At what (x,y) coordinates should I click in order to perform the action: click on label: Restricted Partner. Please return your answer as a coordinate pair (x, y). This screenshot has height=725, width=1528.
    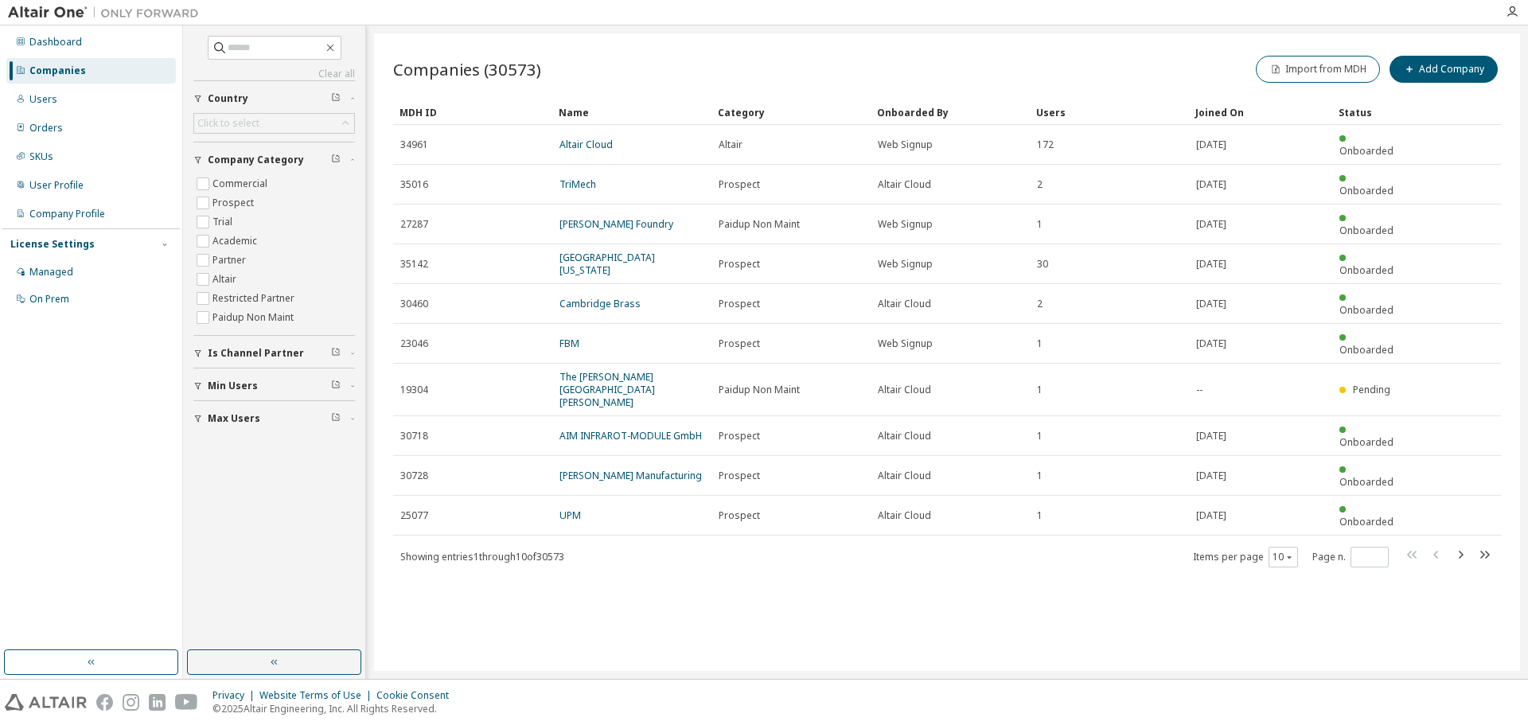
    Looking at the image, I should click on (255, 298).